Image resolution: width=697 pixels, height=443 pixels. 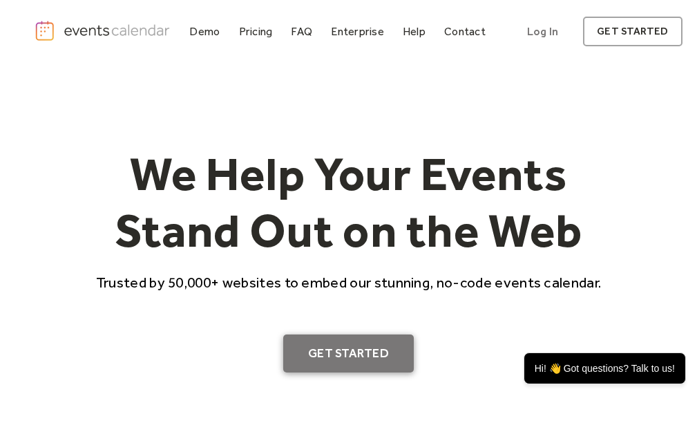 I want to click on div: Enterprise, so click(x=357, y=31).